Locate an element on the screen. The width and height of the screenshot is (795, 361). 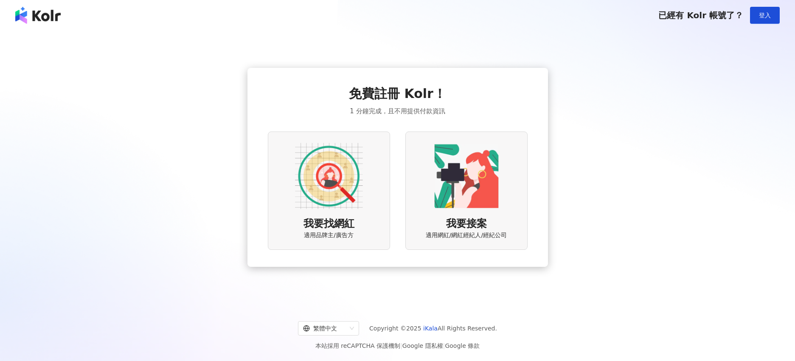
div: 繁體中文 is located at coordinates (325, 328).